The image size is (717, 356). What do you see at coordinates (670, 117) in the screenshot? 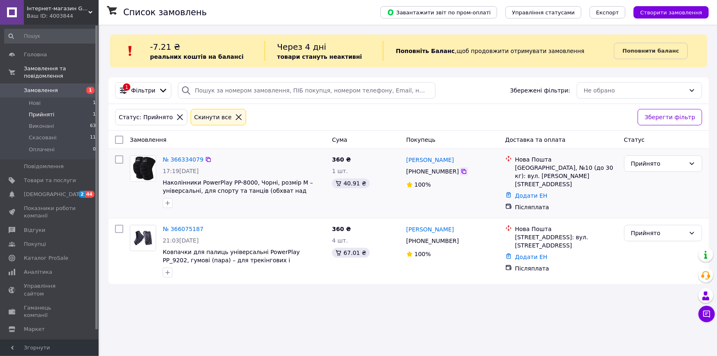
I see `button: Зберегти фільтр` at bounding box center [670, 117].